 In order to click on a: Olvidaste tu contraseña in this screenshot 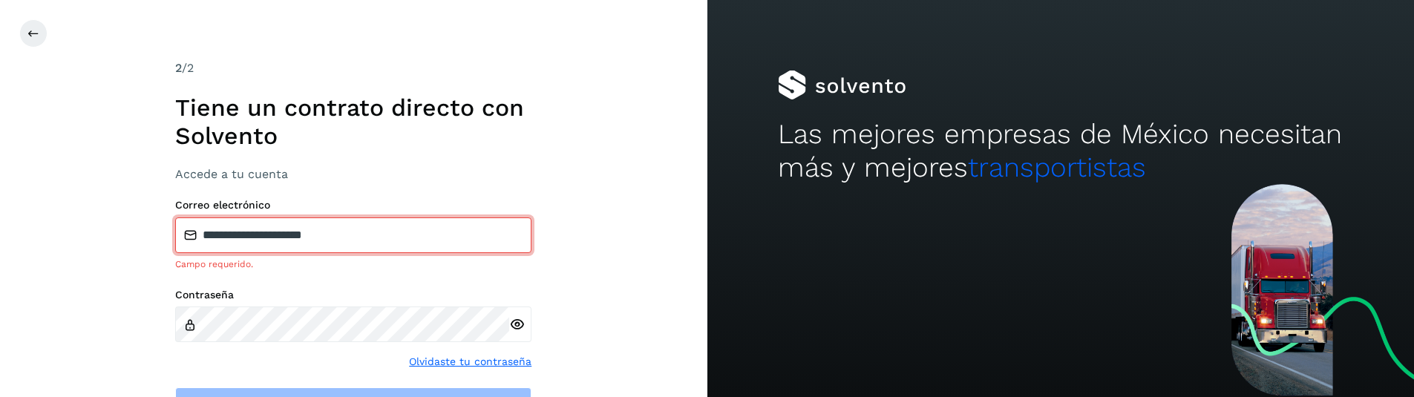, I will do `click(470, 362)`.